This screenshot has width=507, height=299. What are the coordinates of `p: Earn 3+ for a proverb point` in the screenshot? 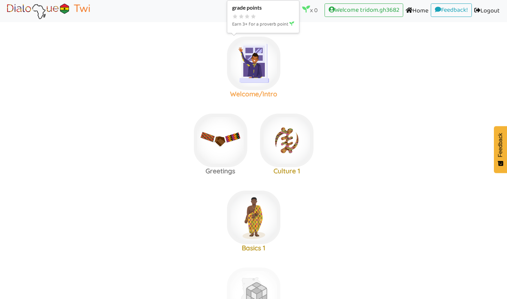 It's located at (263, 24).